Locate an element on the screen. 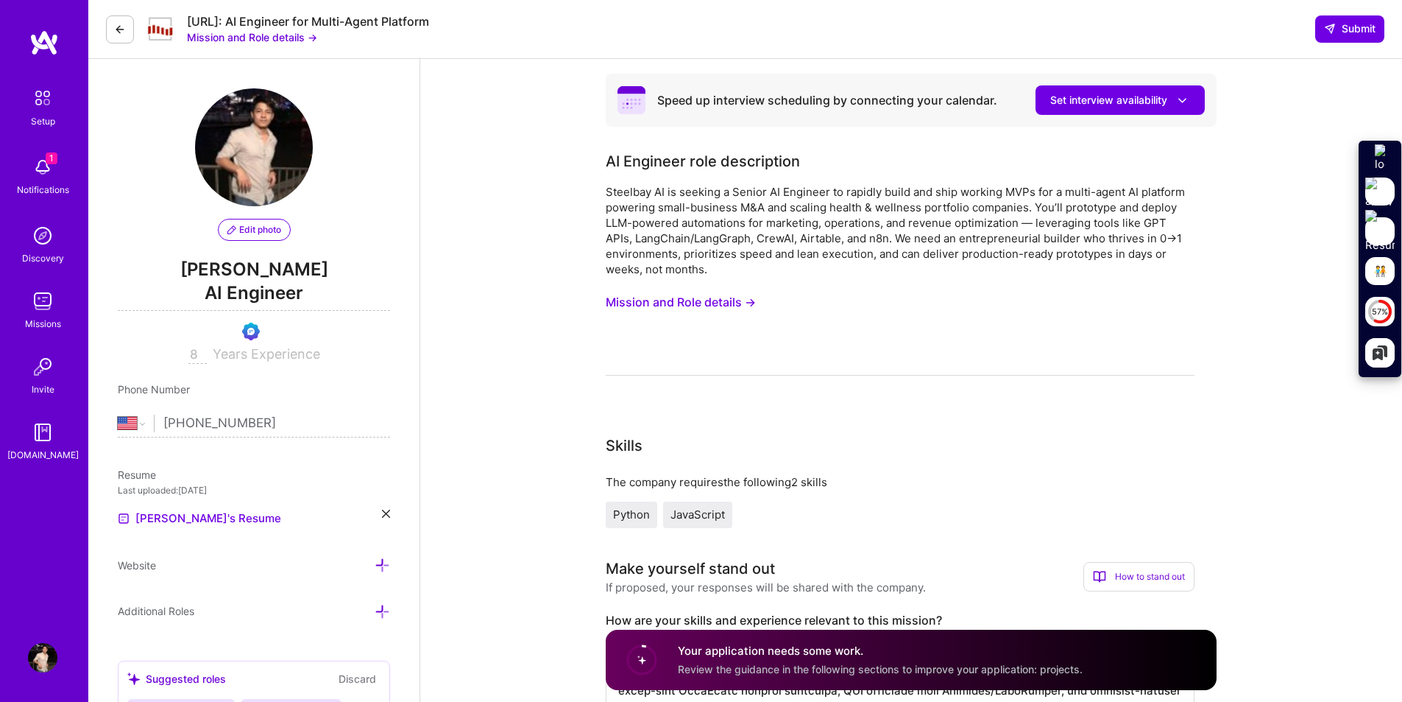 This screenshot has width=1402, height=702. span: AI Engineer is located at coordinates (254, 295).